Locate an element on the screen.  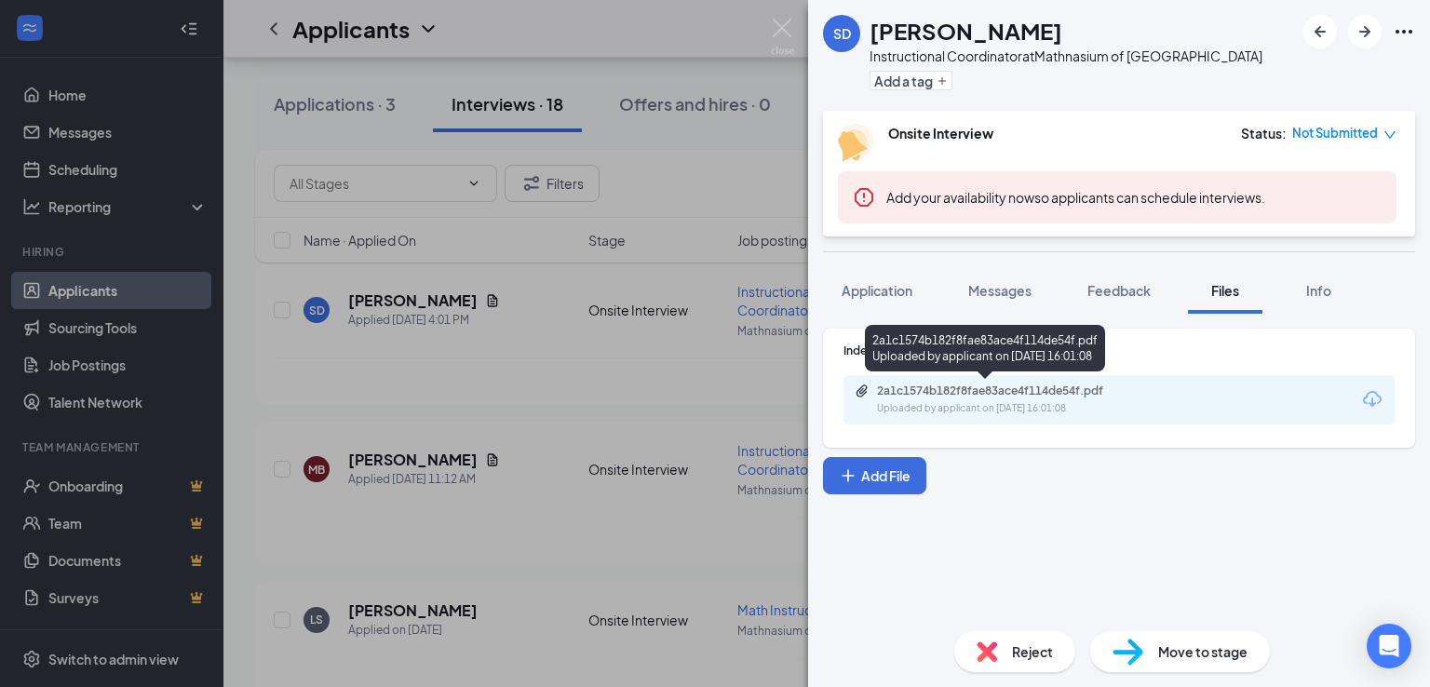
button: PlusAdd a tag is located at coordinates (910, 80).